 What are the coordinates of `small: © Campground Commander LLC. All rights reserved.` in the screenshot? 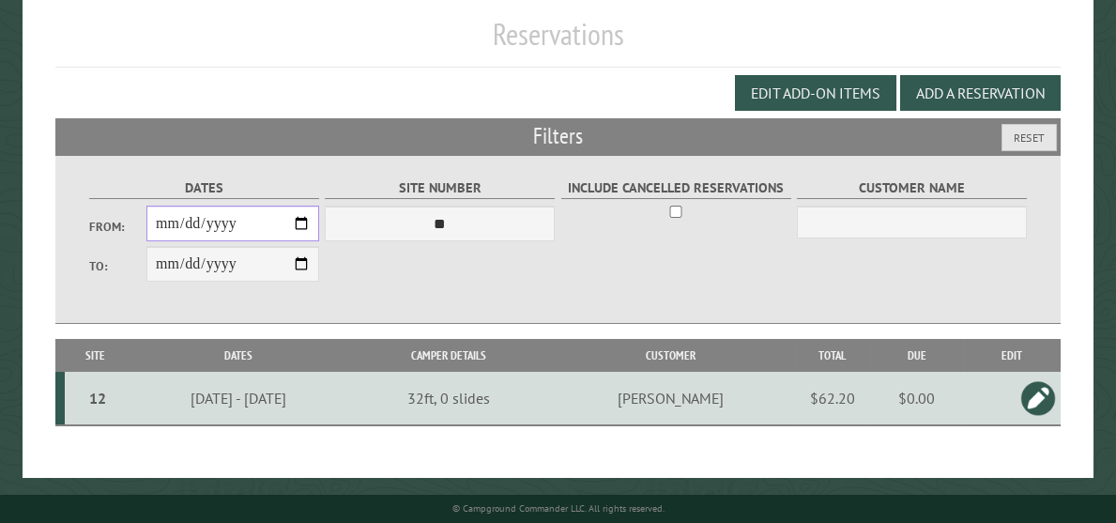 It's located at (559, 508).